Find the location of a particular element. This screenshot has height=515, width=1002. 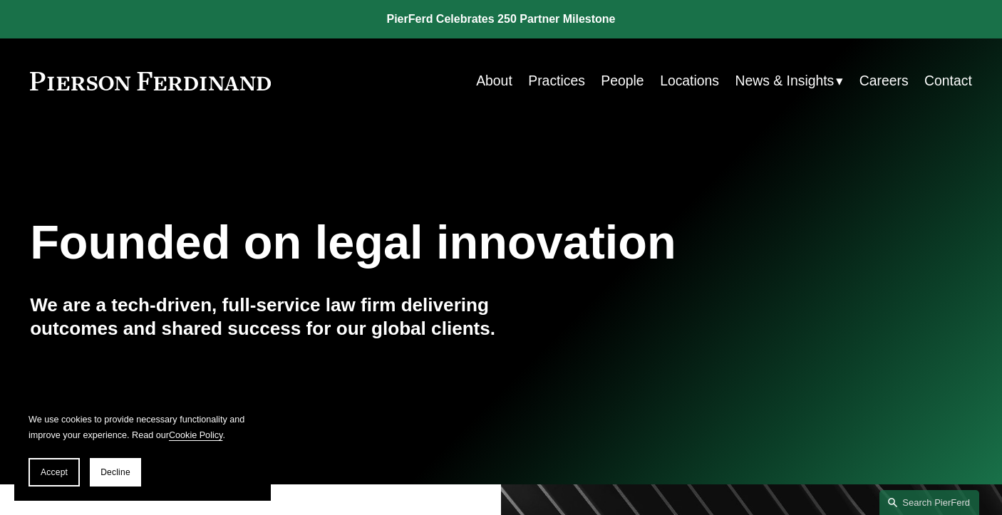

span: Accept is located at coordinates (54, 472).